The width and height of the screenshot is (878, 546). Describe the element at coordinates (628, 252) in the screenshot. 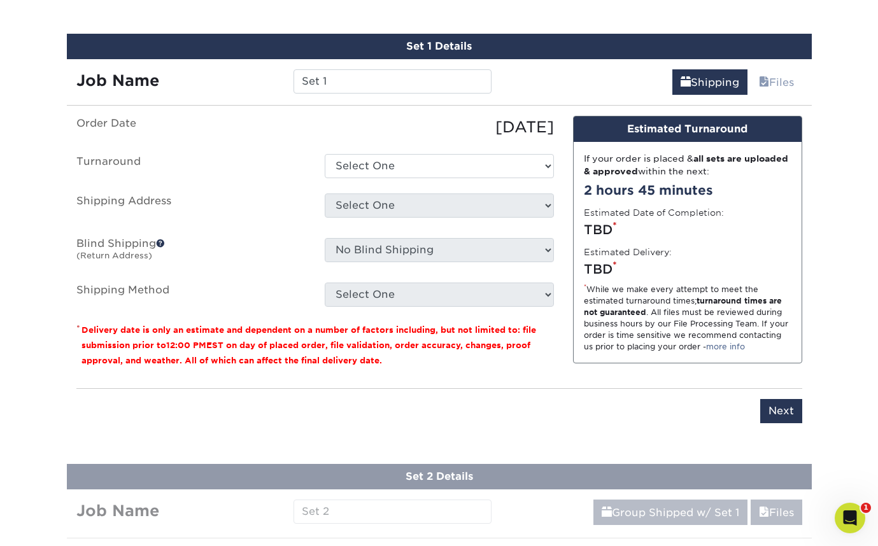

I see `label: Estimated Delivery:` at that location.